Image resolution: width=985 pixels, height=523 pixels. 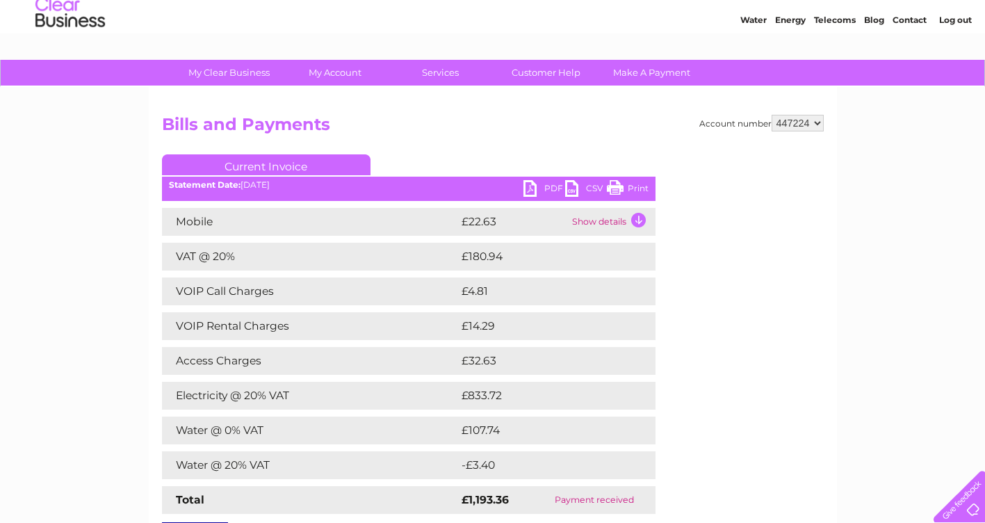 I want to click on a: Make A Payment, so click(x=651, y=72).